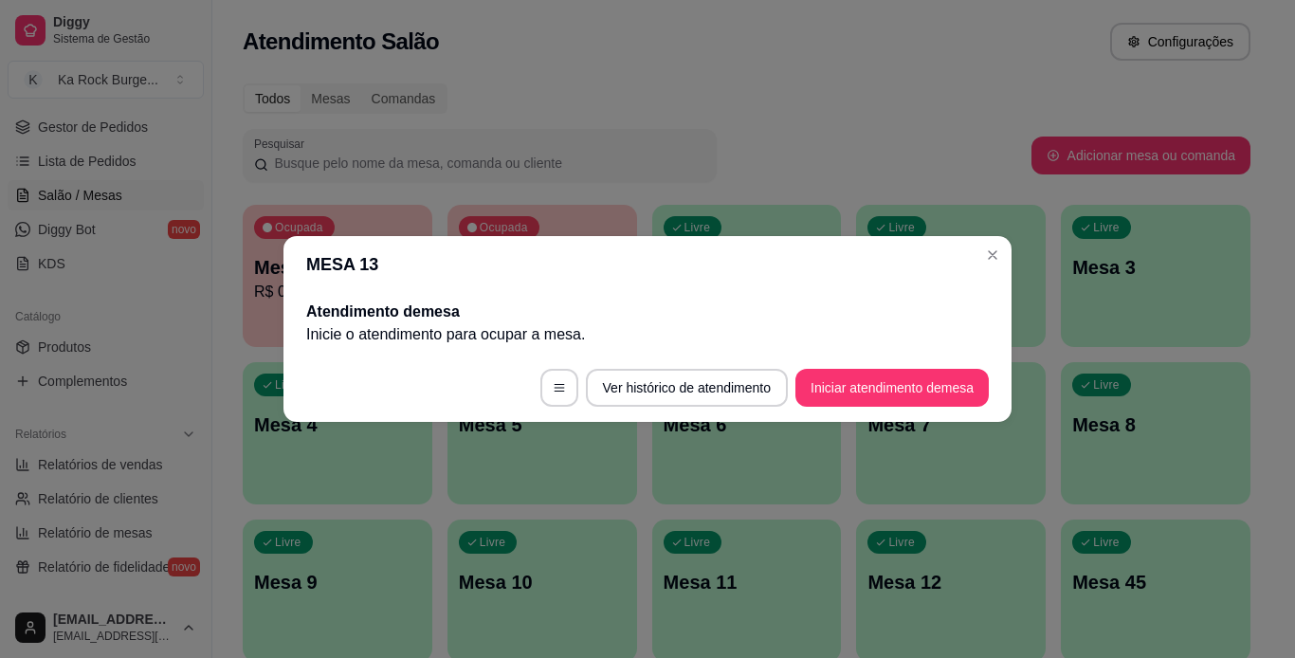 This screenshot has width=1295, height=658. What do you see at coordinates (686, 388) in the screenshot?
I see `button: Ver histórico de atendimento` at bounding box center [686, 388].